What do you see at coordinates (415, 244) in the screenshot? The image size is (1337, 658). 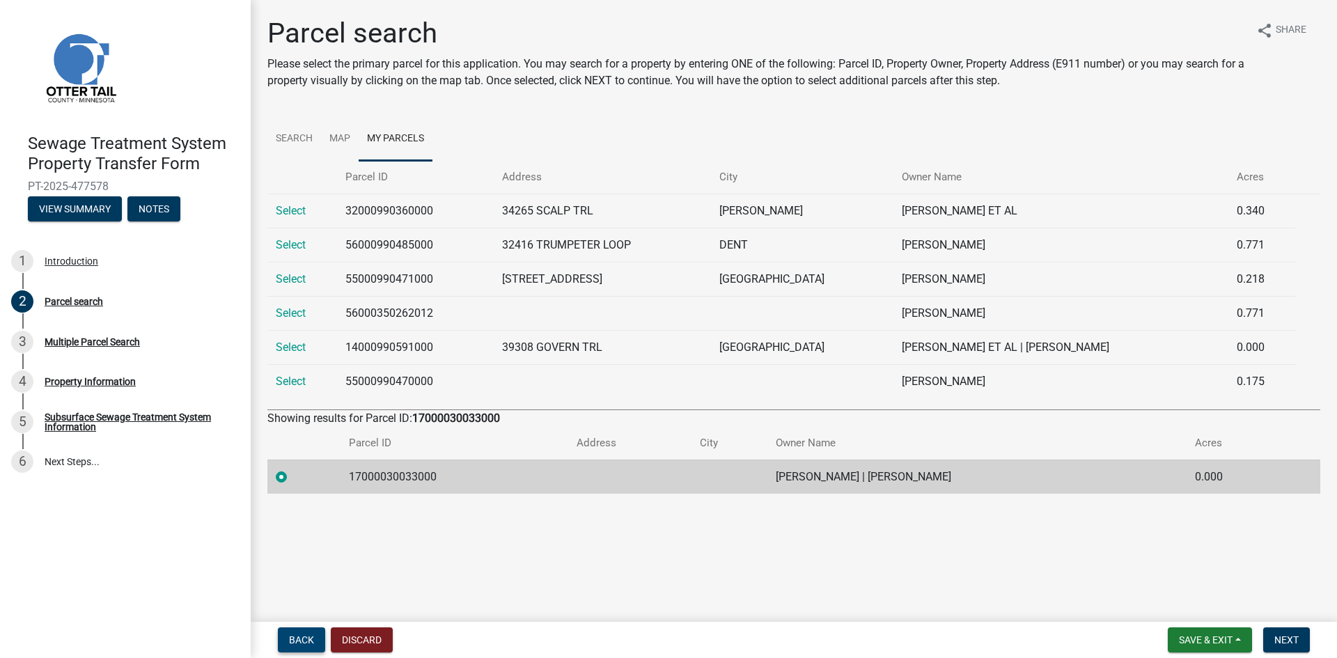 I see `td: 56000990485000` at bounding box center [415, 244].